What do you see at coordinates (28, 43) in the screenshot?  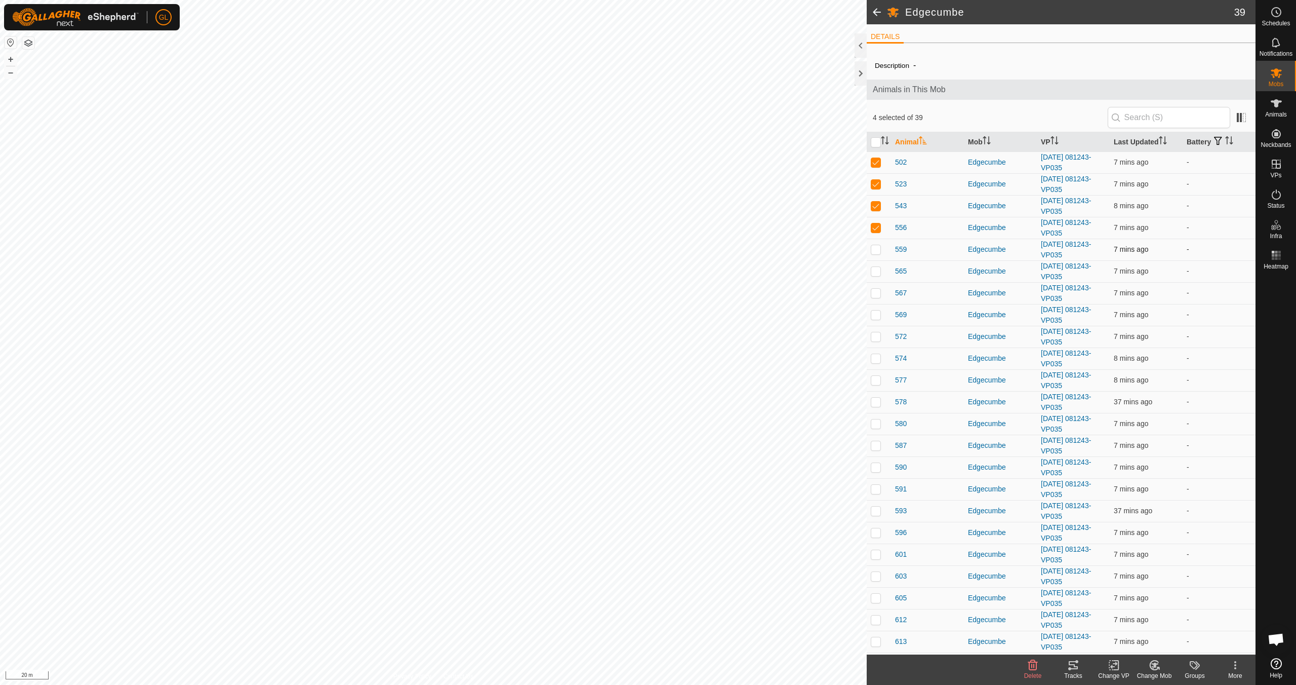 I see `button: Map Layers` at bounding box center [28, 43].